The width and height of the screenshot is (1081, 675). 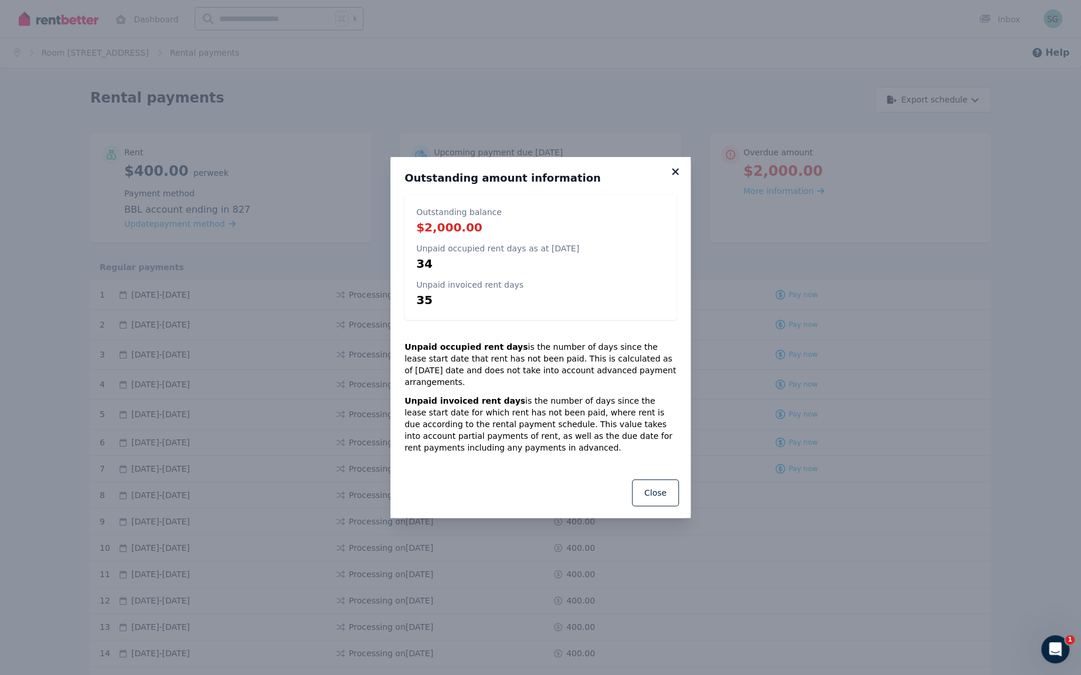 I want to click on h3: Outstanding amount information, so click(x=541, y=178).